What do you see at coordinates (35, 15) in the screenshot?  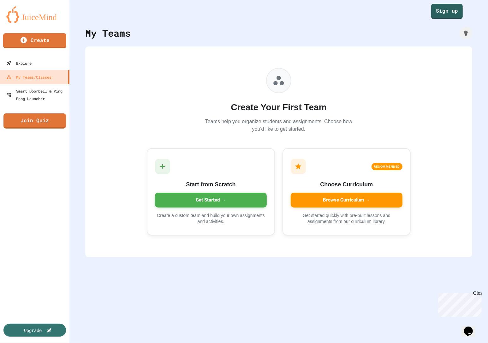 I see `img: logo-orange.svg` at bounding box center [35, 15].